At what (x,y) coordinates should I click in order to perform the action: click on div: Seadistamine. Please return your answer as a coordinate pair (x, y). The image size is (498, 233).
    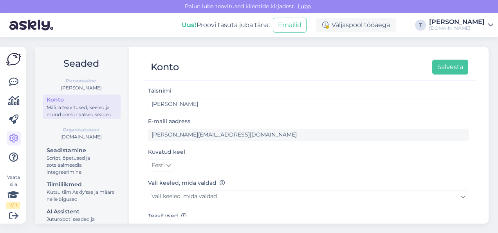
    Looking at the image, I should click on (82, 150).